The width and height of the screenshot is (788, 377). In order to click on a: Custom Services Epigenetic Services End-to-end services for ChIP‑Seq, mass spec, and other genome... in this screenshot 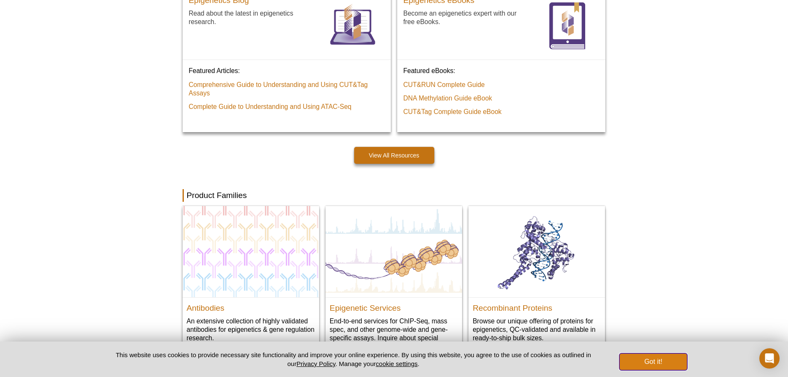, I will do `click(394, 282)`.